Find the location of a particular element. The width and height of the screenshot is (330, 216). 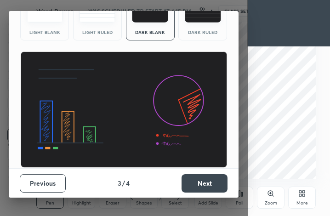

div: Dark Ruled is located at coordinates (203, 32).